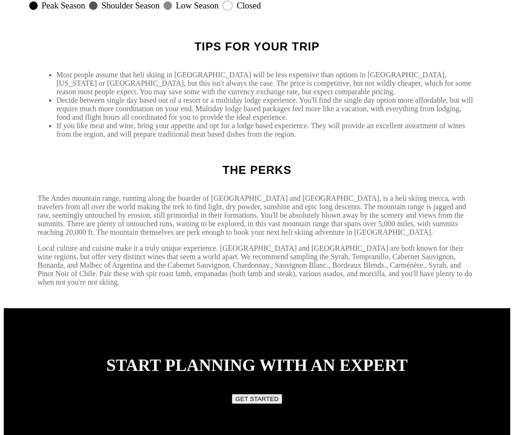  What do you see at coordinates (130, 6) in the screenshot?
I see `span: Shoulder Season` at bounding box center [130, 6].